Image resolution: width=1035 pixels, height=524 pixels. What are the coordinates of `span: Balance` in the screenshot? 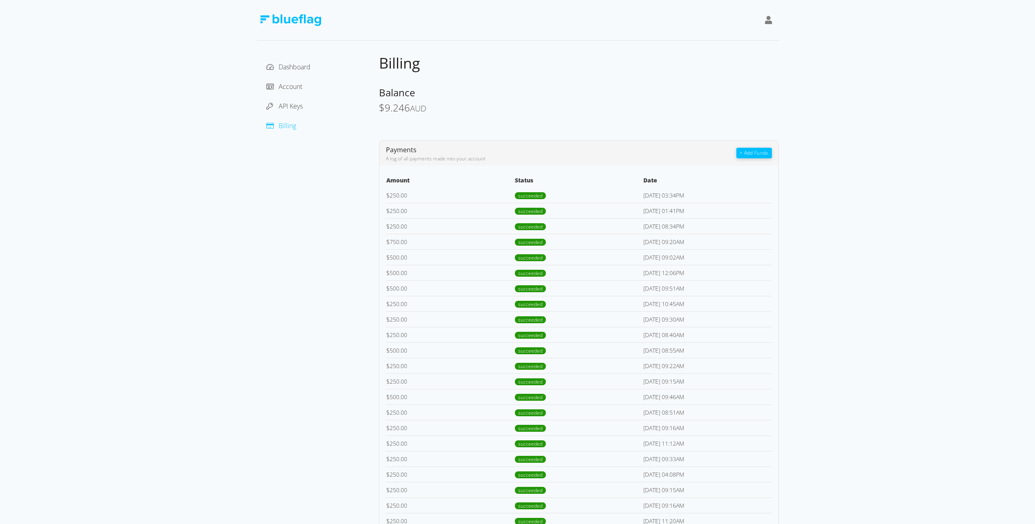 It's located at (397, 92).